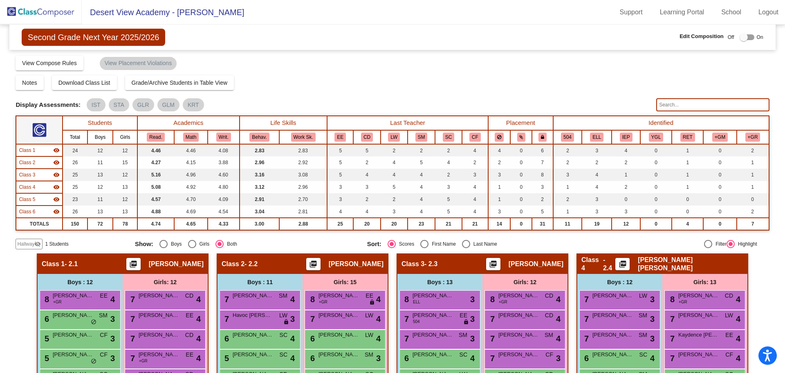 This screenshot has width=785, height=373. What do you see at coordinates (224, 137) in the screenshot?
I see `button: Writ.` at bounding box center [224, 137].